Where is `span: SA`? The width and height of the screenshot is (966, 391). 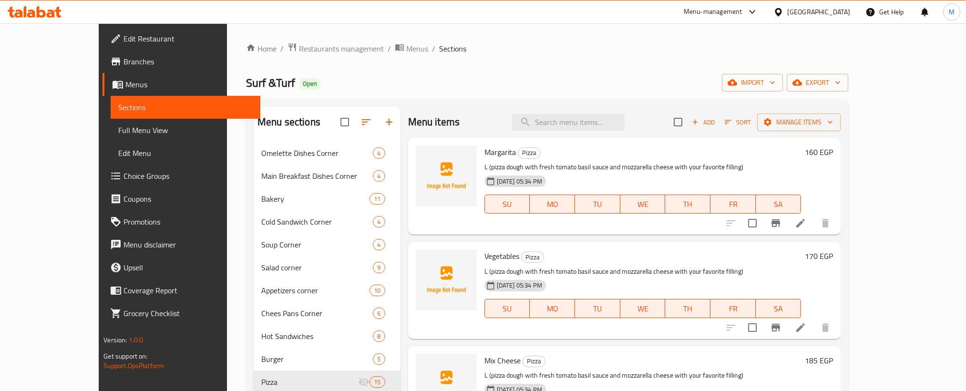
span: SA is located at coordinates (778, 204).